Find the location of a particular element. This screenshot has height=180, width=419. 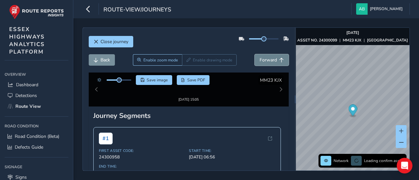

img: rr logo is located at coordinates (36, 12).